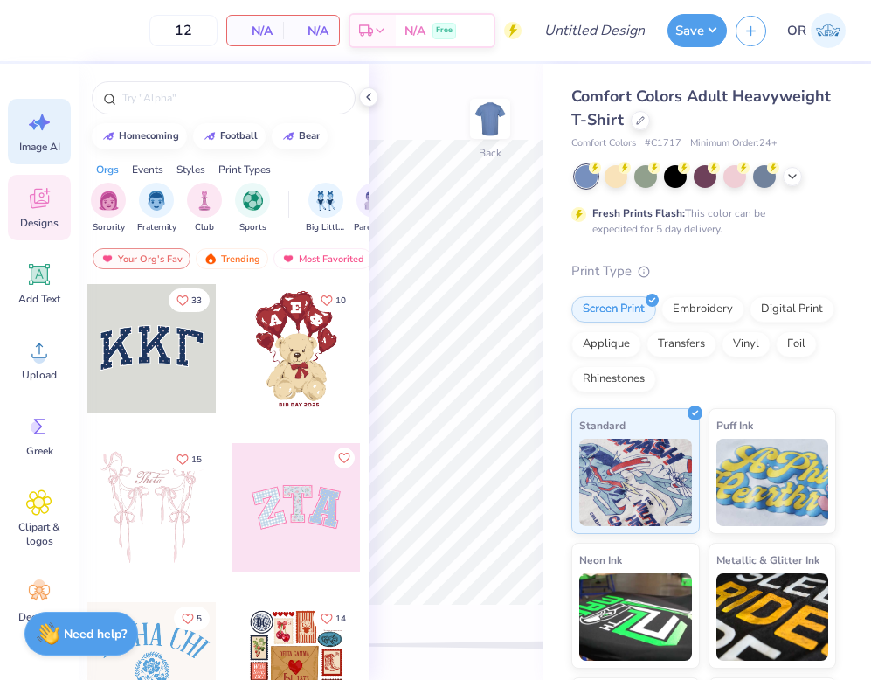 This screenshot has height=680, width=871. What do you see at coordinates (39, 375) in the screenshot?
I see `span: Upload` at bounding box center [39, 375].